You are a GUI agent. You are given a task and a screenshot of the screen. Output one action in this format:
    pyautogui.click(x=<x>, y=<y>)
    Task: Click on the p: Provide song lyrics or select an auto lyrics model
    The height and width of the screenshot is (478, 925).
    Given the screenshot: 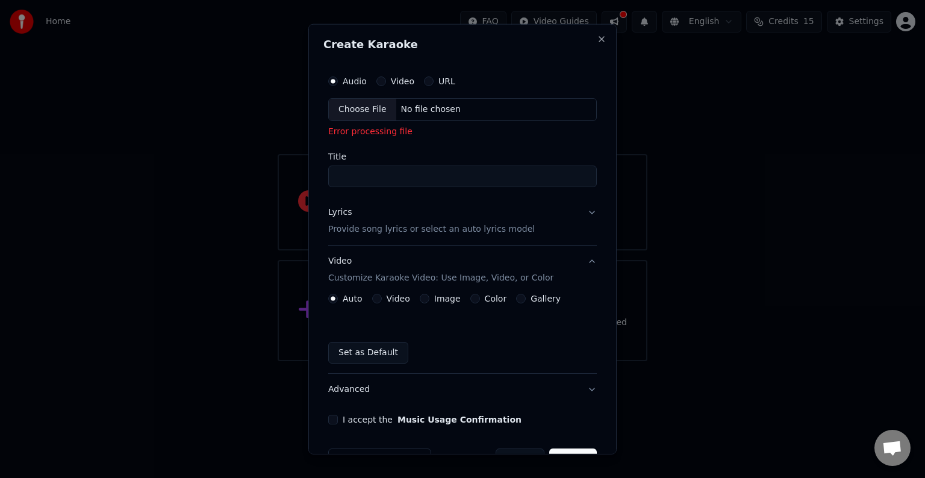 What is the action you would take?
    pyautogui.click(x=431, y=230)
    